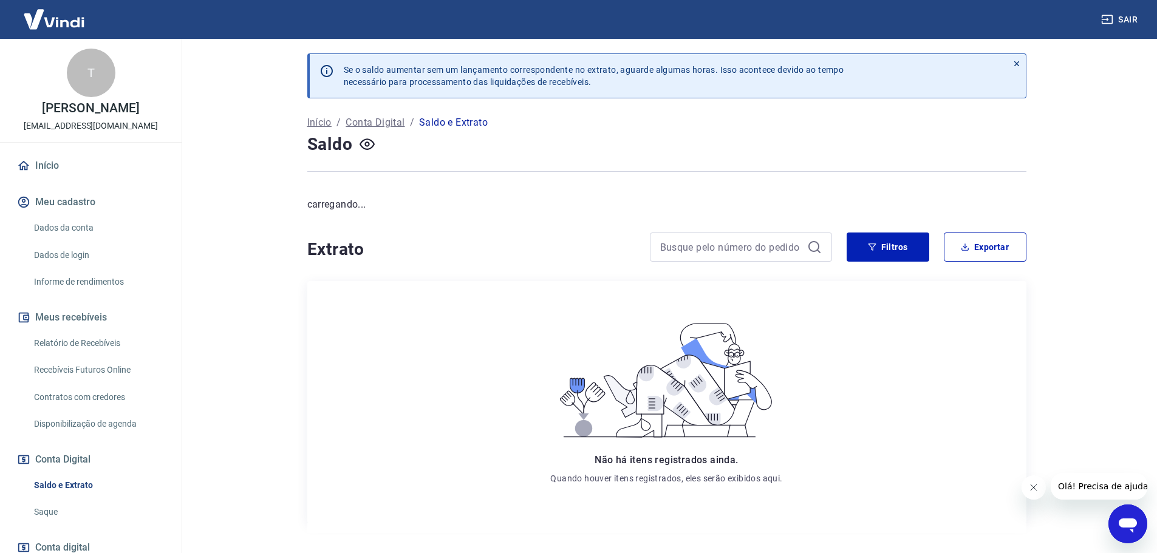 Image resolution: width=1157 pixels, height=553 pixels. What do you see at coordinates (98, 370) in the screenshot?
I see `a: Recebíveis Futuros Online` at bounding box center [98, 370].